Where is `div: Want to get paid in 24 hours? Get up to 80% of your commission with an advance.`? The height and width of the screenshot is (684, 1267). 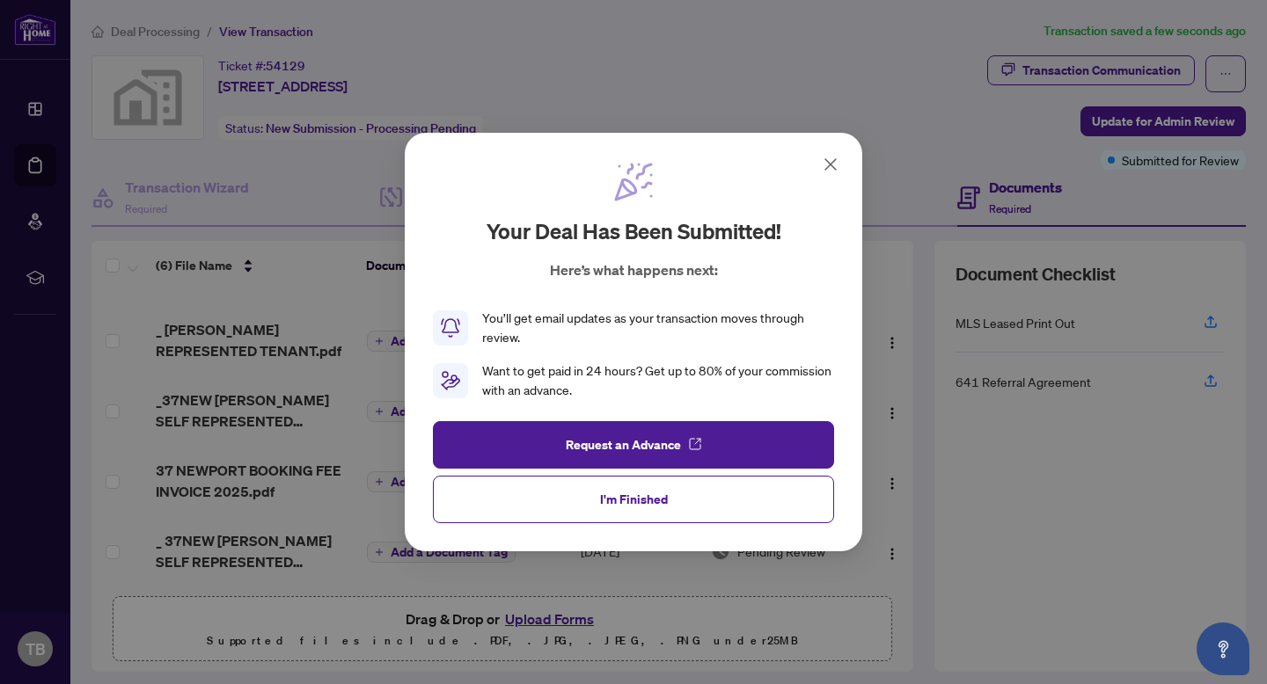
div: Want to get paid in 24 hours? Get up to 80% of your commission with an advance. is located at coordinates (658, 381).